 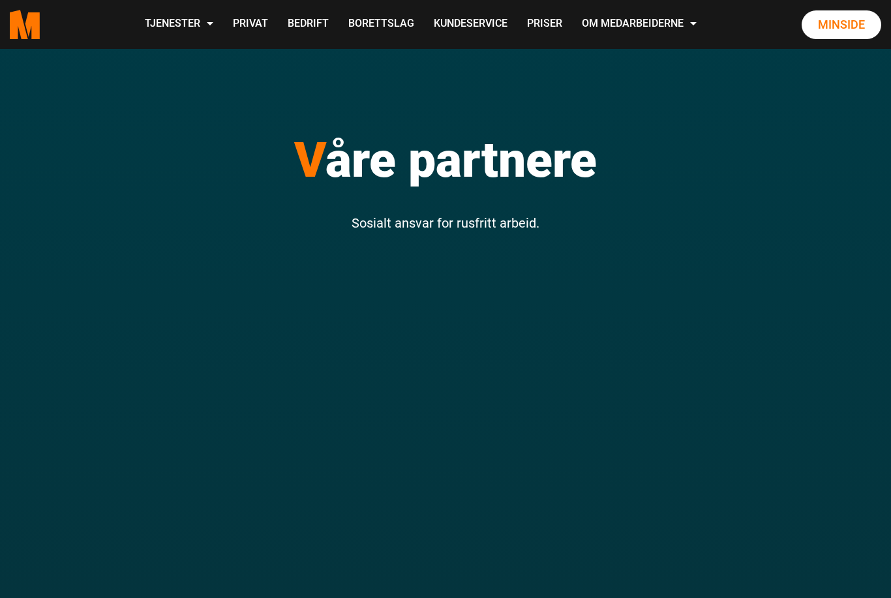 What do you see at coordinates (470, 24) in the screenshot?
I see `a: Kundeservice` at bounding box center [470, 24].